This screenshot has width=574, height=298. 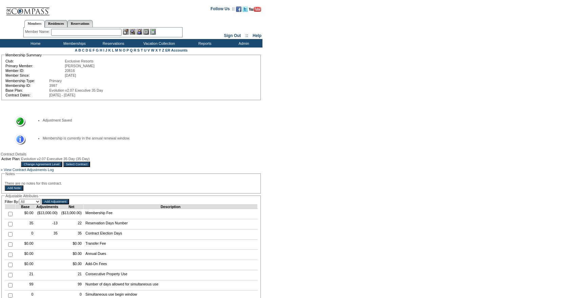 I want to click on td: 0, so click(x=25, y=234).